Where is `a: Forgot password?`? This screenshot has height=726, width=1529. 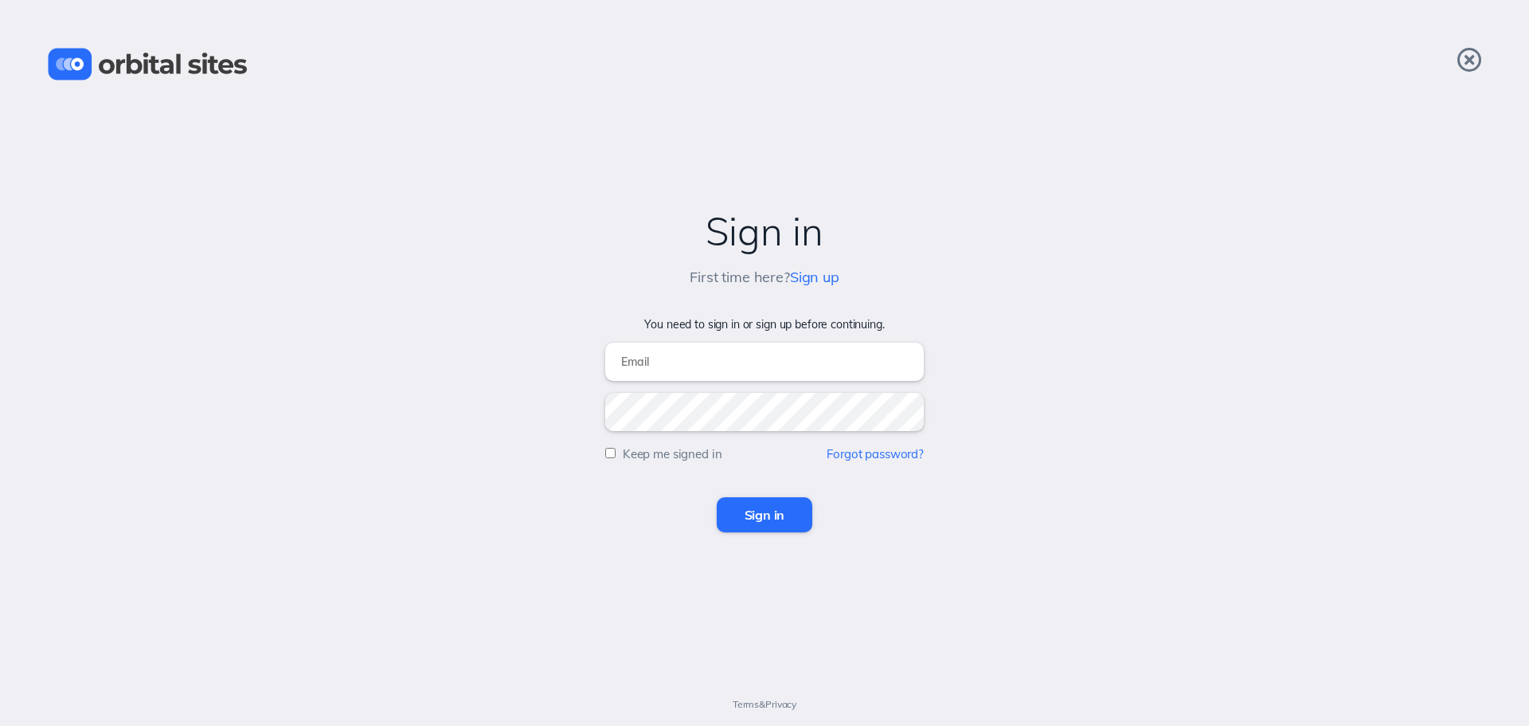 a: Forgot password? is located at coordinates (875, 453).